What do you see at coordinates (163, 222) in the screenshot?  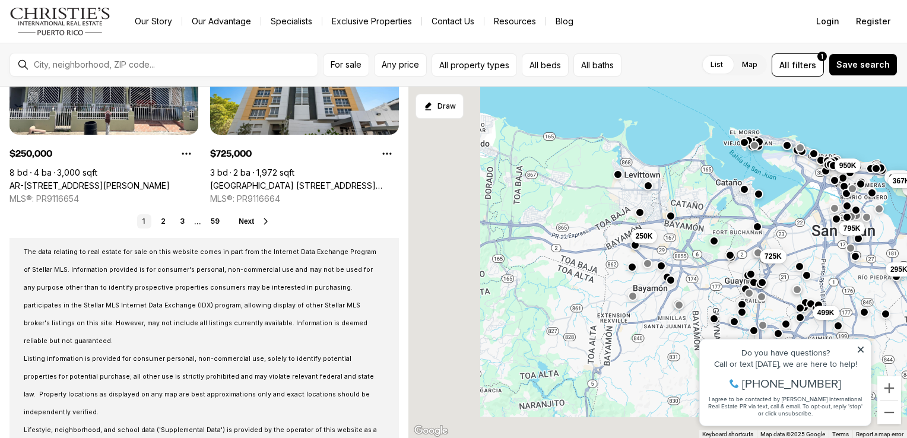 I see `a: 2` at bounding box center [163, 222].